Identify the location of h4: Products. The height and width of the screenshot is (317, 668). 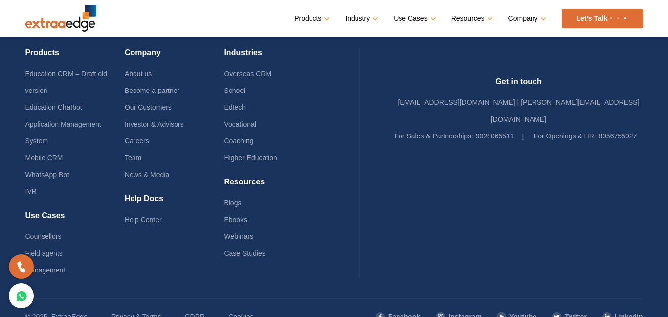
(75, 56).